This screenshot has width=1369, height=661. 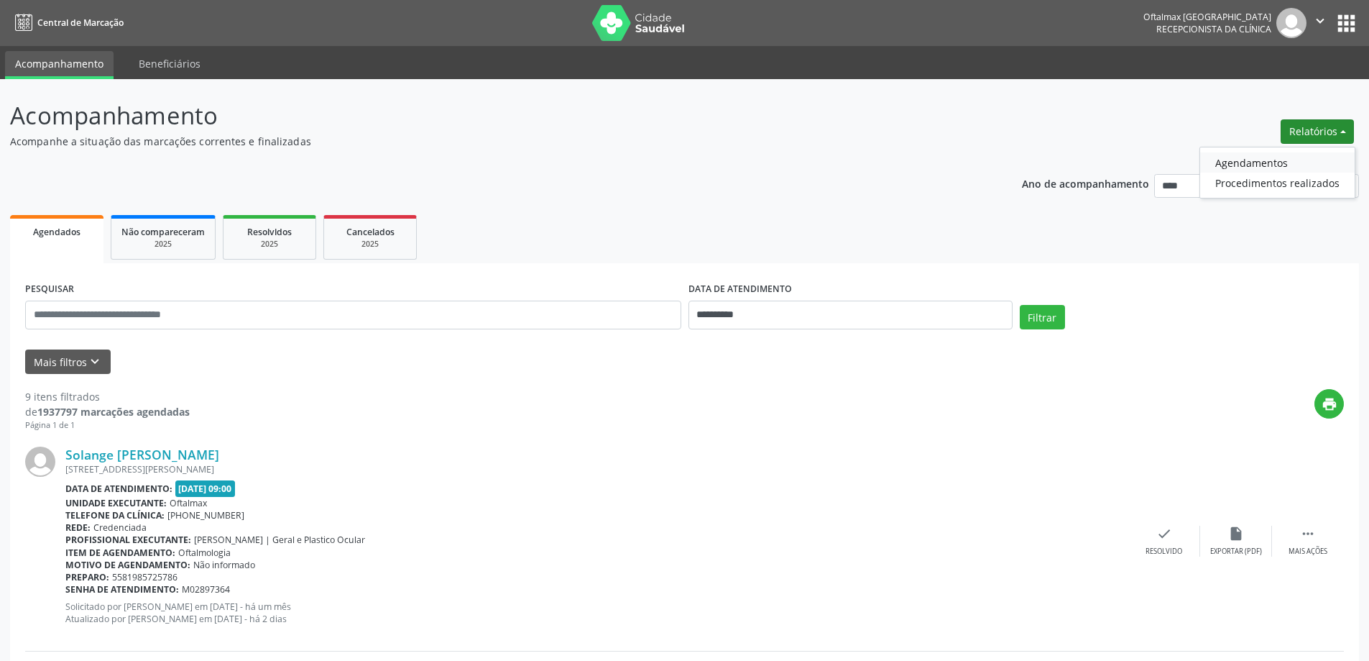 I want to click on i: insert_drive_file, so click(x=1236, y=533).